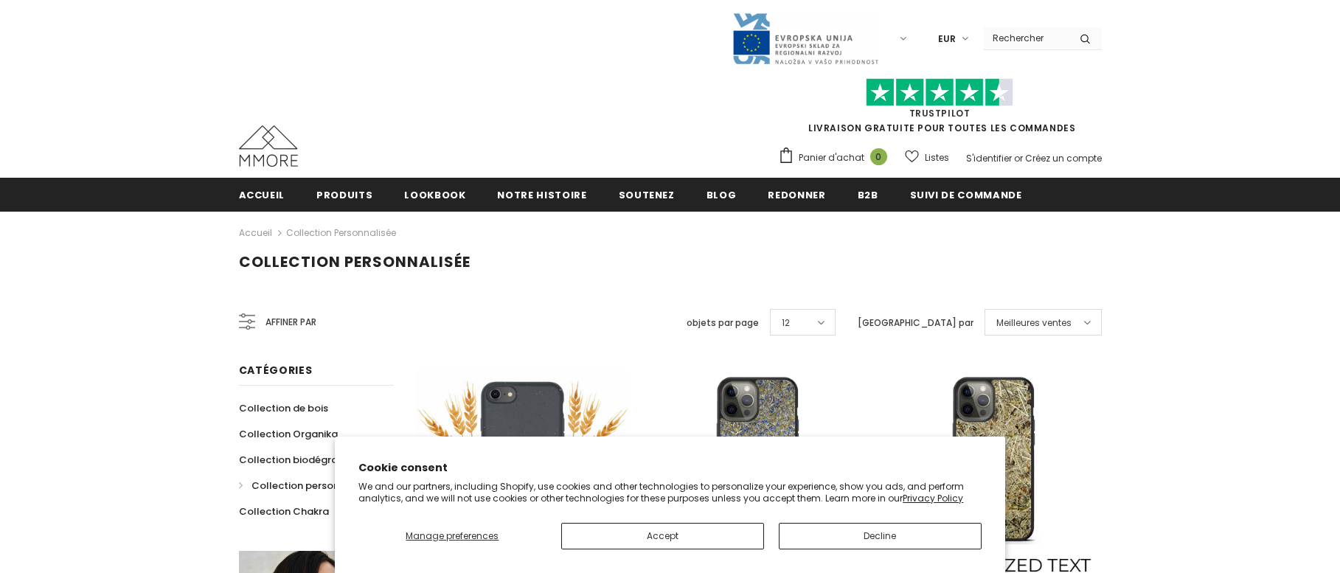 The image size is (1340, 573). I want to click on span: Collection biodégradable, so click(302, 460).